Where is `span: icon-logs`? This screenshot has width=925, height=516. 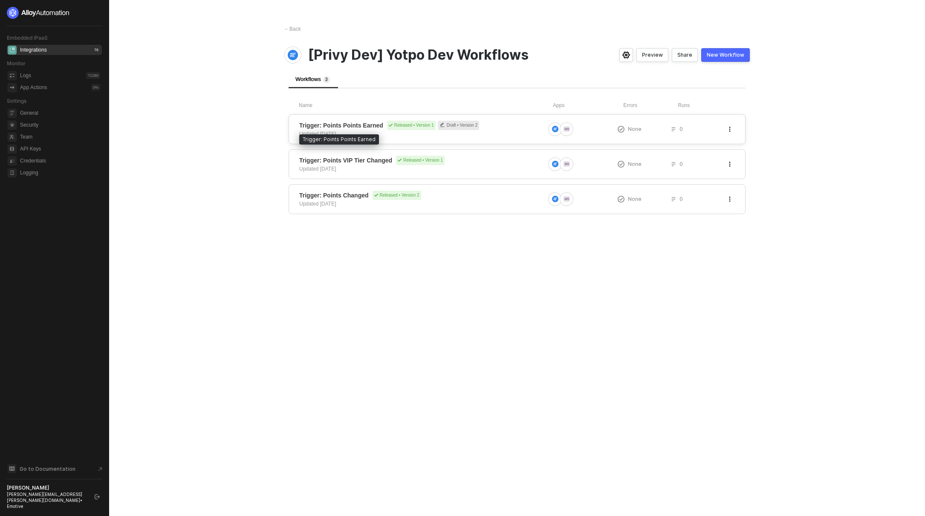 span: icon-logs is located at coordinates (12, 75).